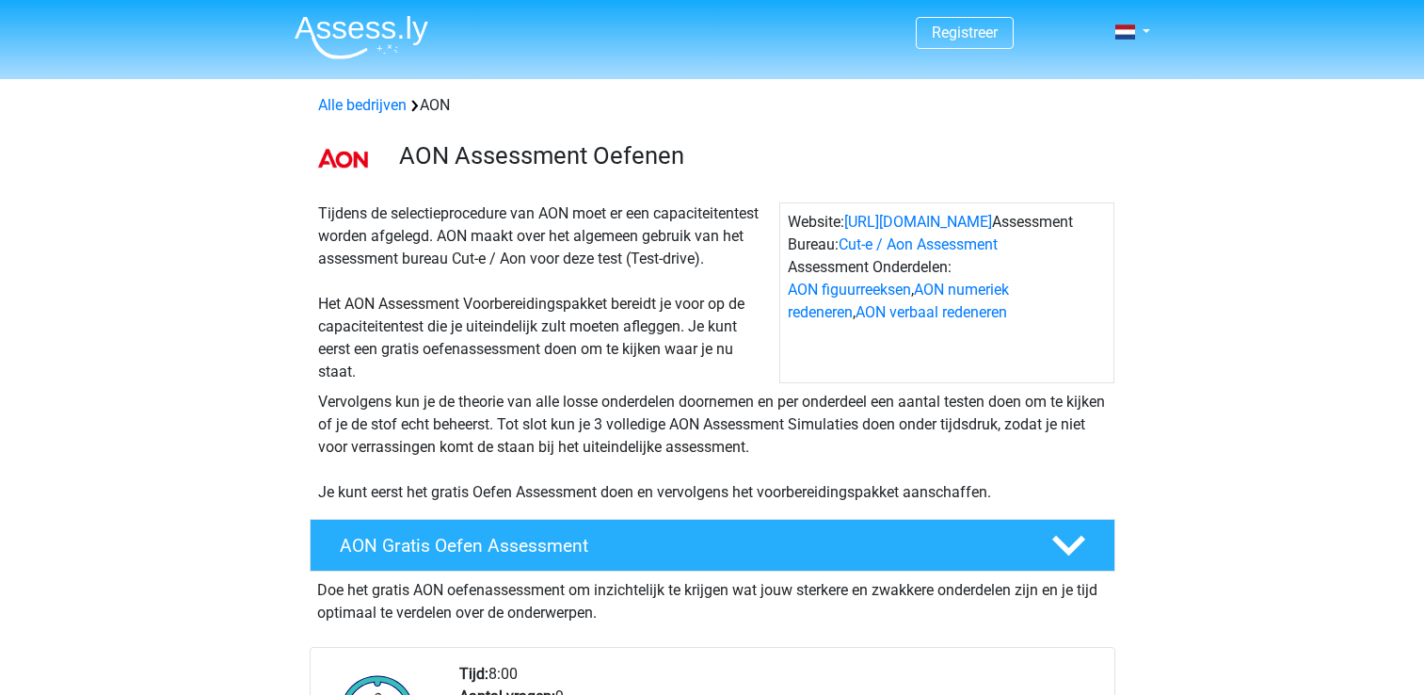  I want to click on a: Alle bedrijven, so click(362, 105).